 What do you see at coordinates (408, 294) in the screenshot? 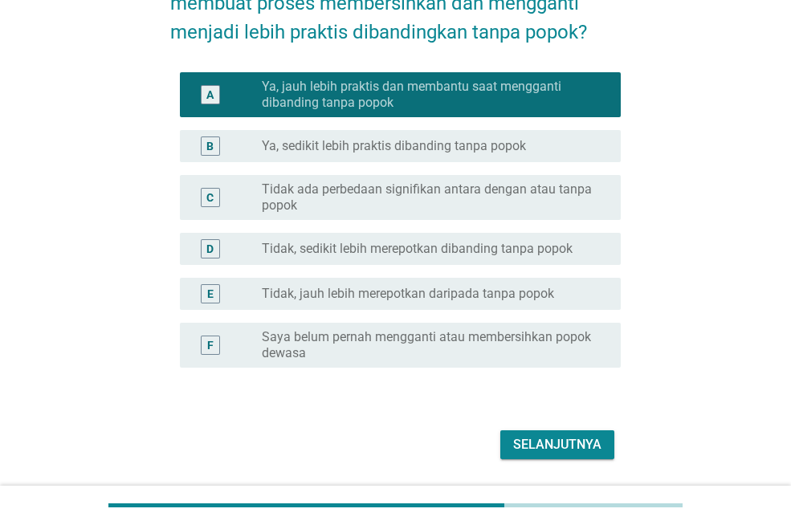
I see `label: Tidak, jauh lebih merepotkan daripada tanpa popok` at bounding box center [408, 294].